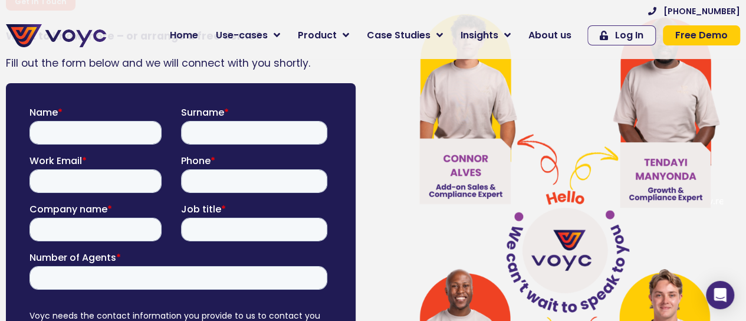 The width and height of the screenshot is (746, 321). Describe the element at coordinates (398, 35) in the screenshot. I see `span: Case Studies` at that location.